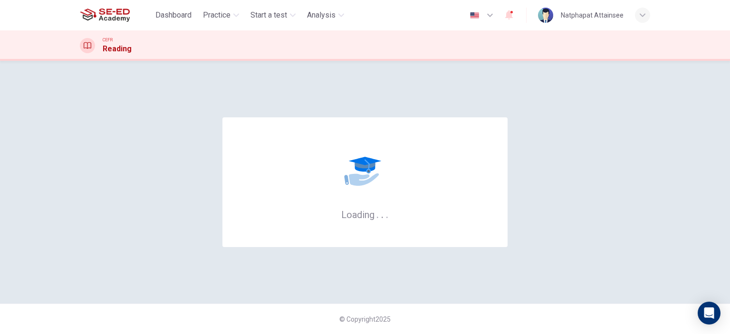  I want to click on button: Start a test, so click(273, 15).